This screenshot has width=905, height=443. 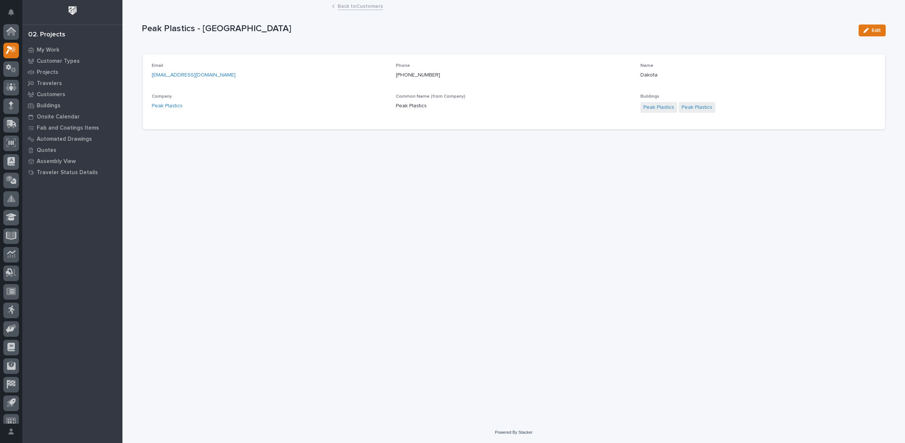 I want to click on p: Customer Types, so click(x=58, y=61).